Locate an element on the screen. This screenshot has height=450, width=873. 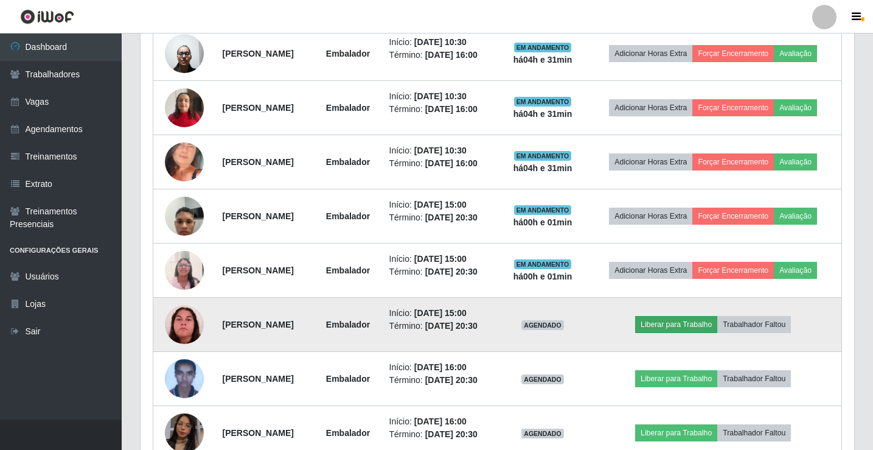
img: 1734900991405.jpeg is located at coordinates (184, 270).